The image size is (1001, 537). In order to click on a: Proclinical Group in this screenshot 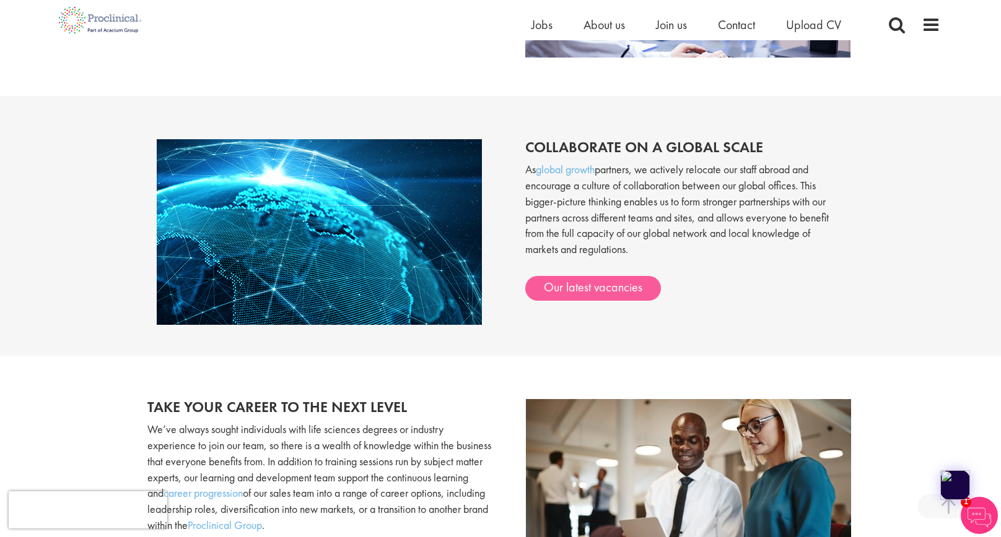, I will do `click(225, 525)`.